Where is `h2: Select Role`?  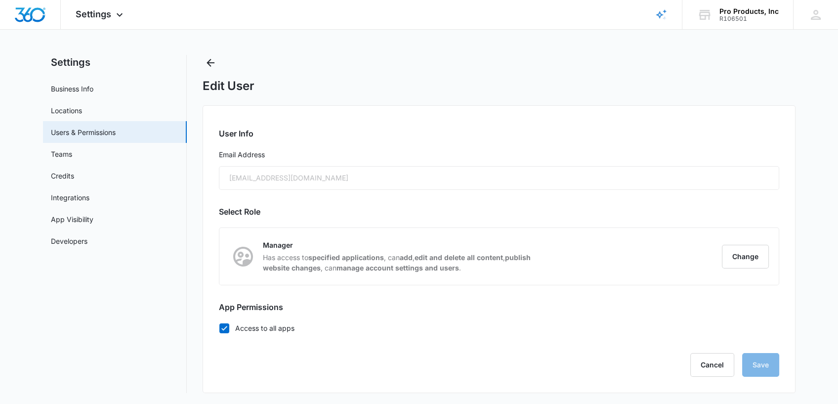 h2: Select Role is located at coordinates (499, 212).